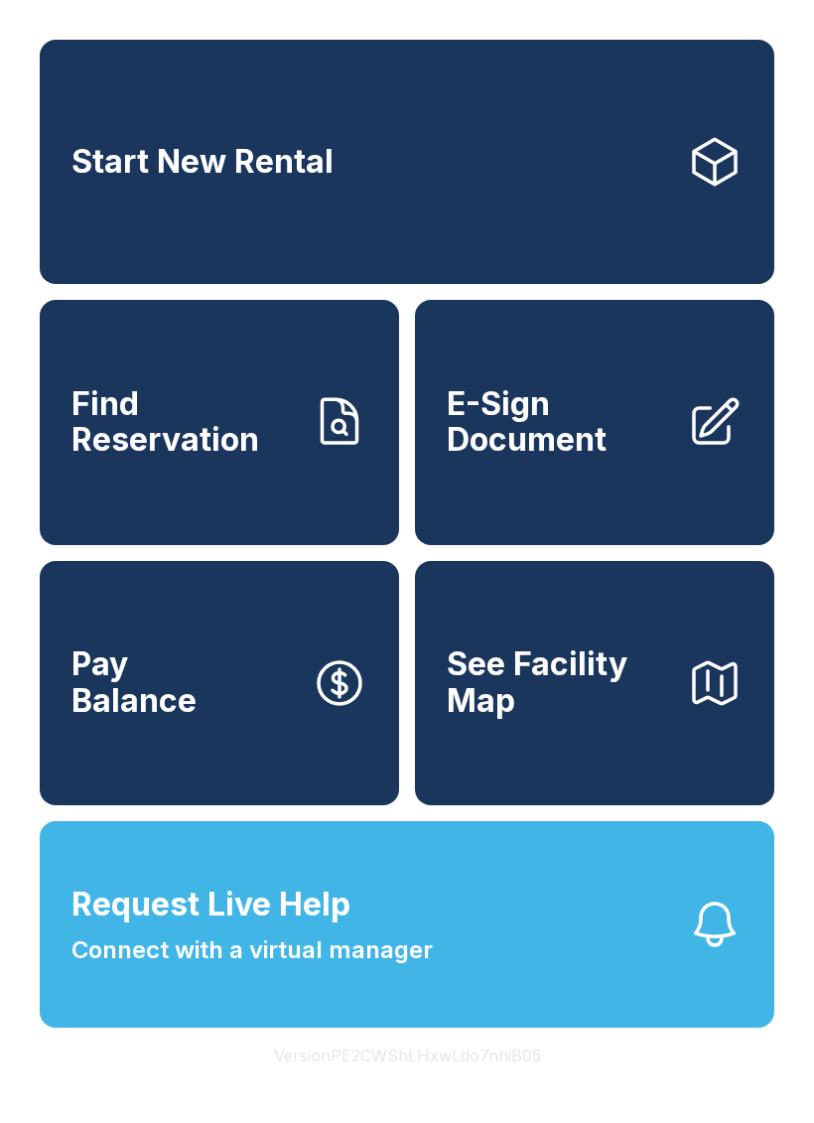 The width and height of the screenshot is (814, 1123). Describe the element at coordinates (407, 162) in the screenshot. I see `a: Start New Rental` at that location.